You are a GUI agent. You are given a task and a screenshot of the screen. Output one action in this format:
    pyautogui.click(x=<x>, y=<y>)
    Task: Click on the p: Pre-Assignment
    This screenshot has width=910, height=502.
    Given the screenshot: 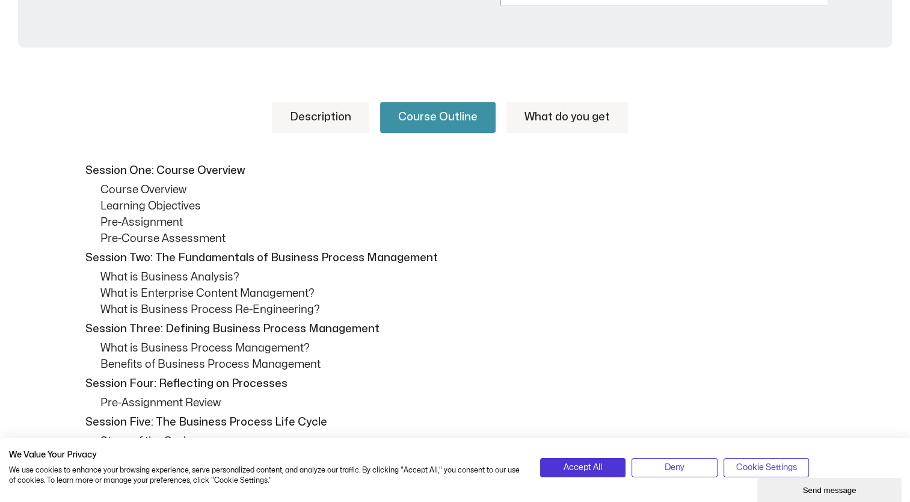 What is the action you would take?
    pyautogui.click(x=465, y=222)
    